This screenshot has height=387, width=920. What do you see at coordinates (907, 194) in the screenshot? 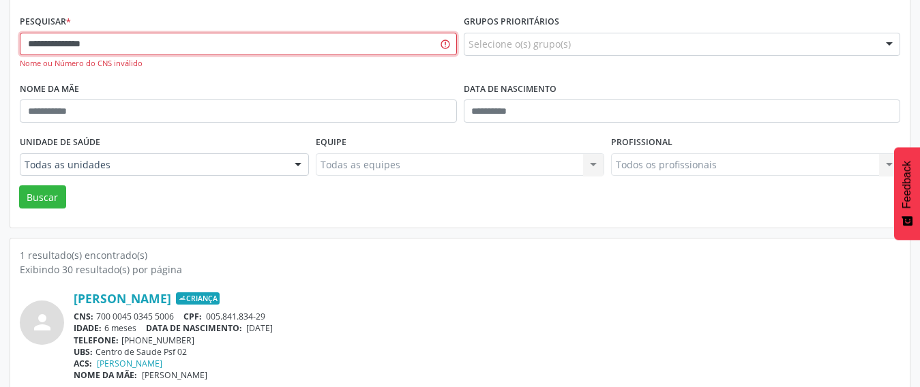
I see `button: Feedback - Mostrar pesquisa` at bounding box center [907, 194].